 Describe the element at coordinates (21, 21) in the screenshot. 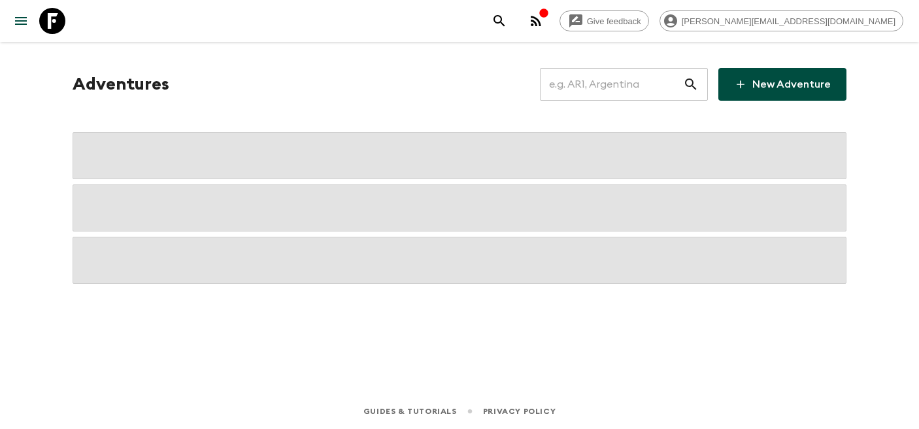

I see `button: menu` at that location.